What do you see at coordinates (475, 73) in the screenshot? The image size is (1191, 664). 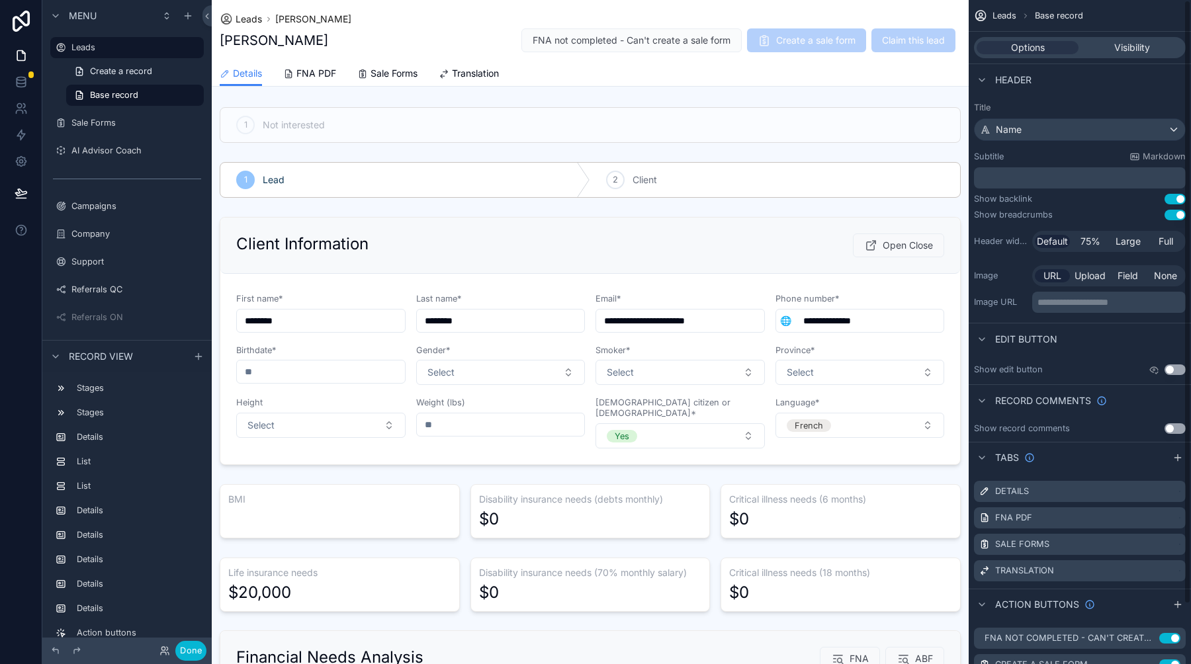 I see `span: Translation` at bounding box center [475, 73].